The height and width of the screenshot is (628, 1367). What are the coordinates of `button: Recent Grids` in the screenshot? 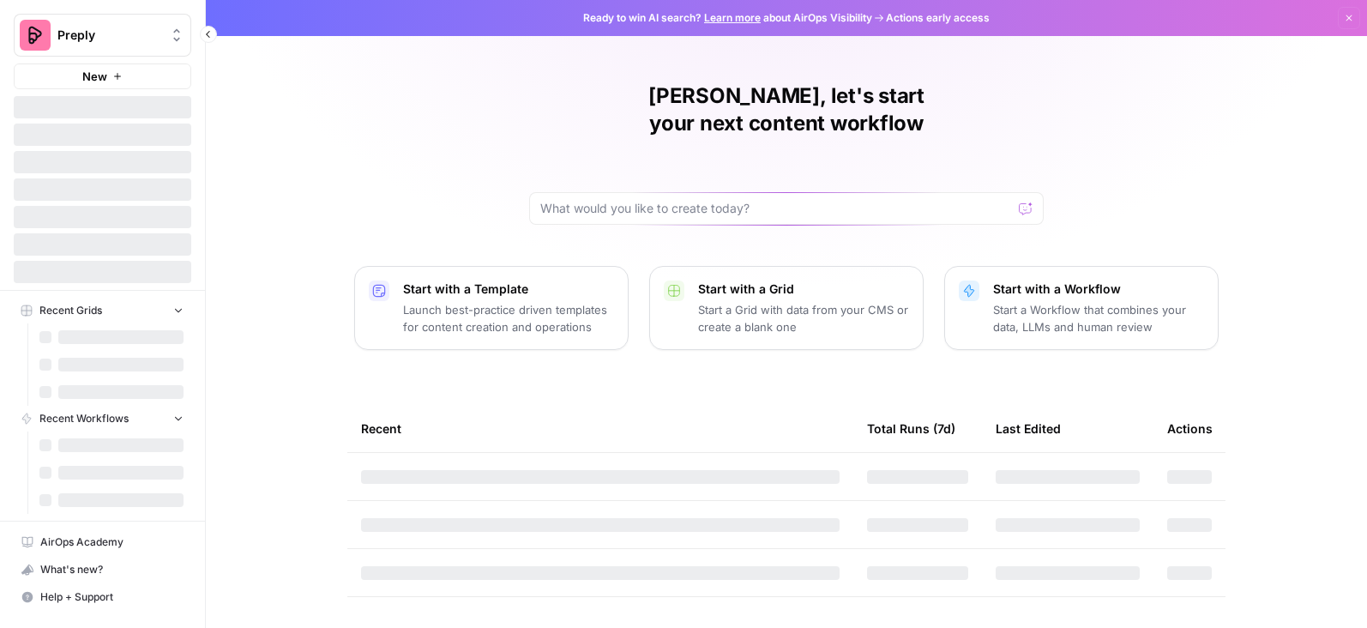 It's located at (102, 310).